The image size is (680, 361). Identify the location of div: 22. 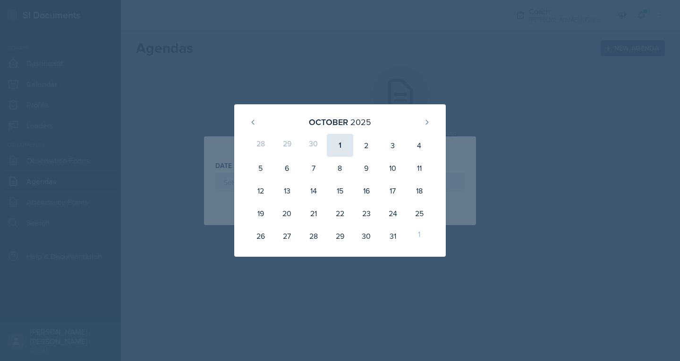
(340, 213).